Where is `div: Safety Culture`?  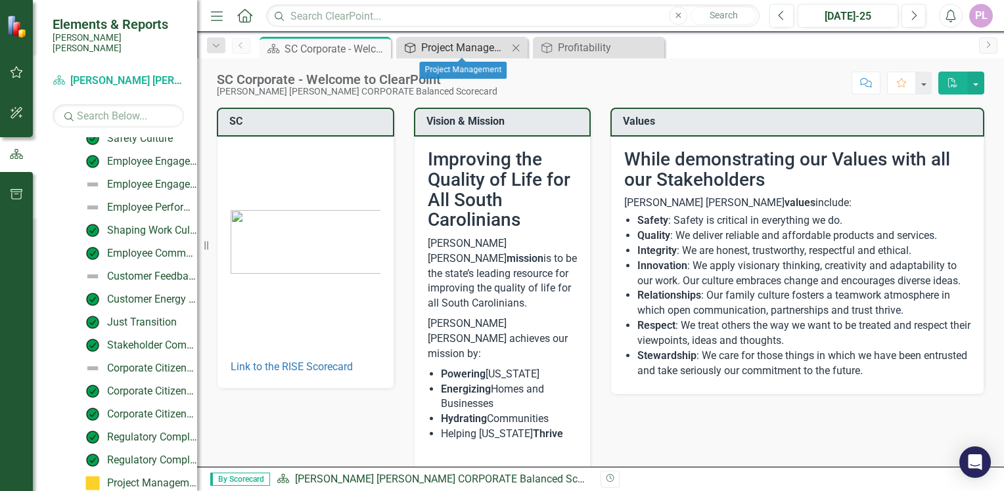
div: Safety Culture is located at coordinates (140, 139).